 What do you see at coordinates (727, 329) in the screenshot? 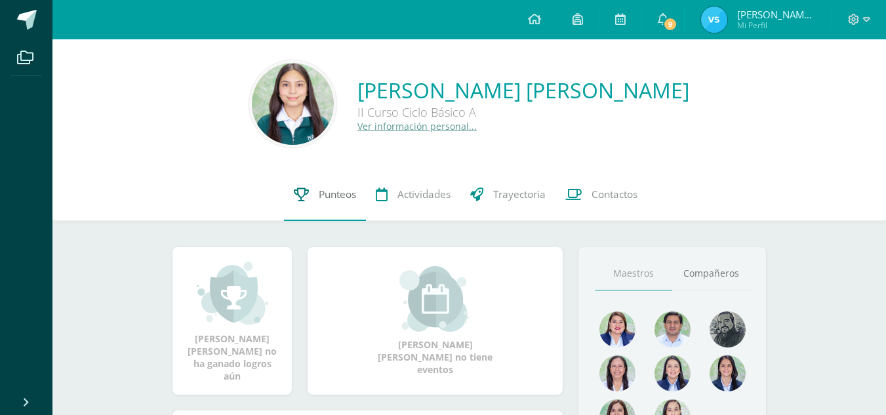
I see `img: 4179e05c207095638826b52d0d6e7b97.png` at bounding box center [727, 329].